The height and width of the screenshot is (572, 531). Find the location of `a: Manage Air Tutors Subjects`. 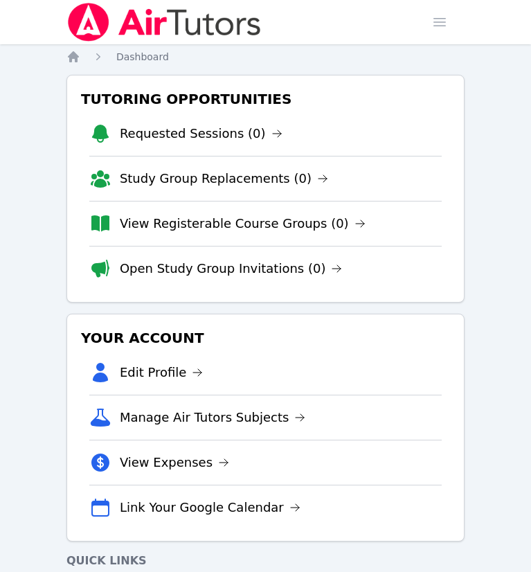

a: Manage Air Tutors Subjects is located at coordinates (213, 418).